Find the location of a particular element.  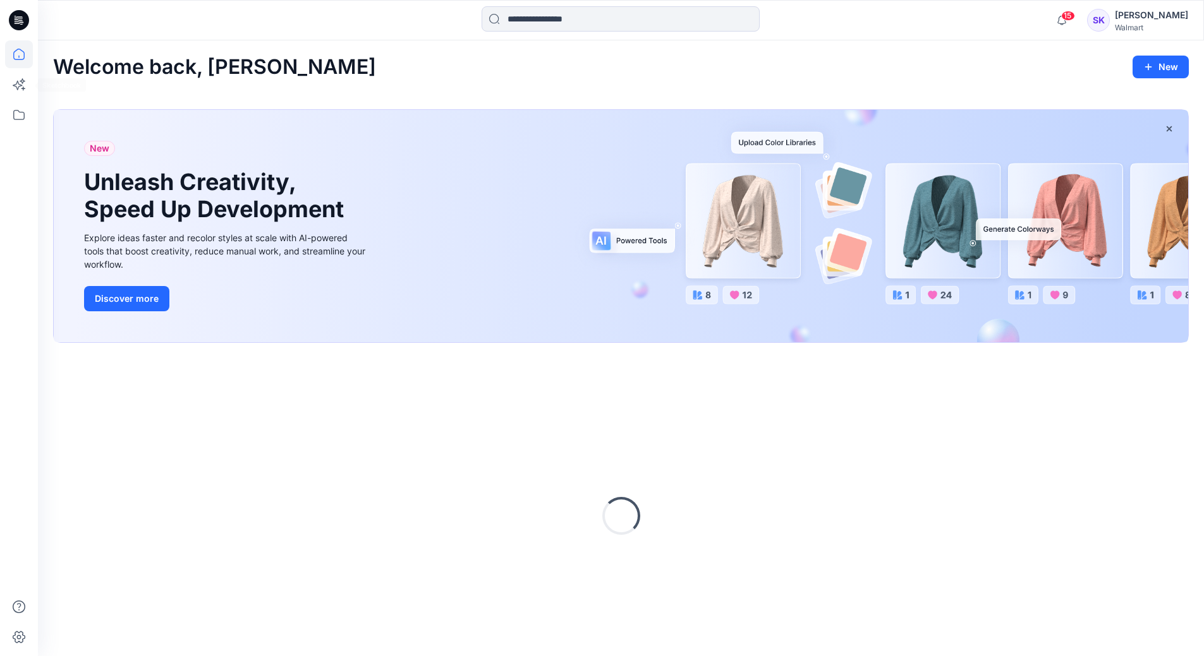

button: New is located at coordinates (1160, 67).